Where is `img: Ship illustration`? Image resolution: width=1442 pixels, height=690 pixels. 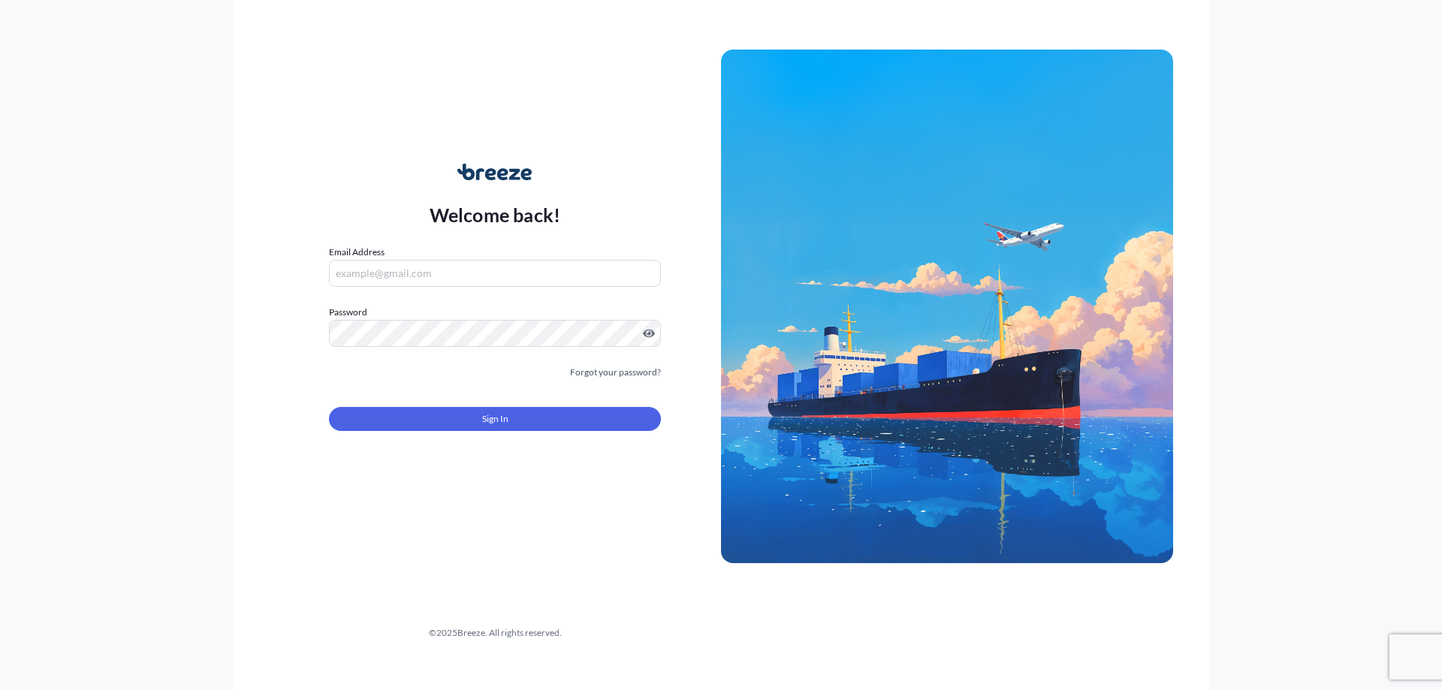 img: Ship illustration is located at coordinates (947, 306).